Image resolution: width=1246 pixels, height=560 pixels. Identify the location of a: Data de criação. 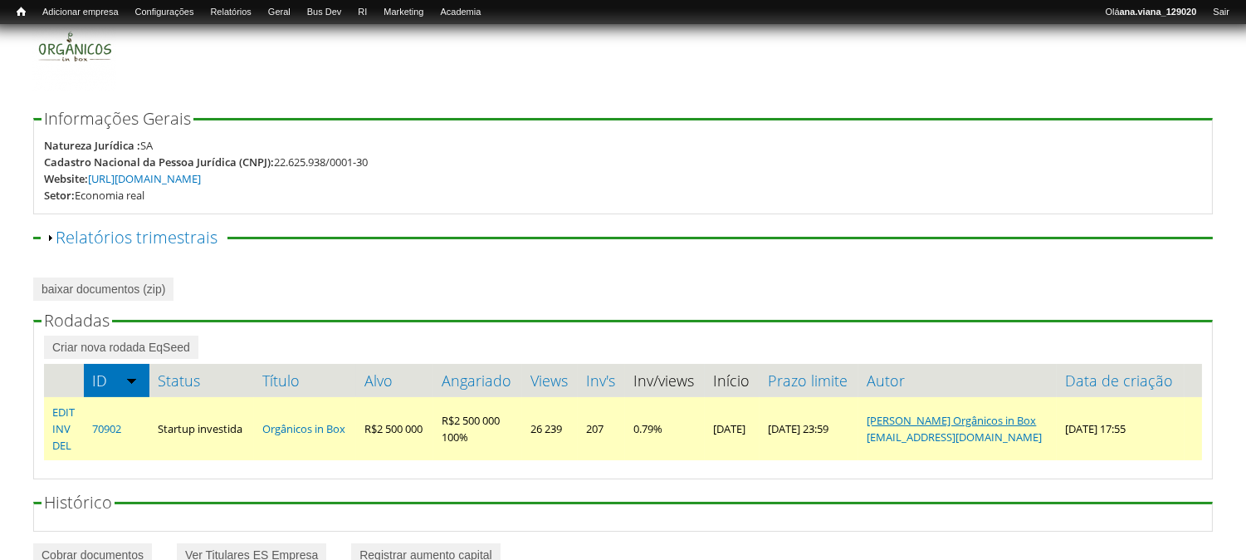
(1121, 380).